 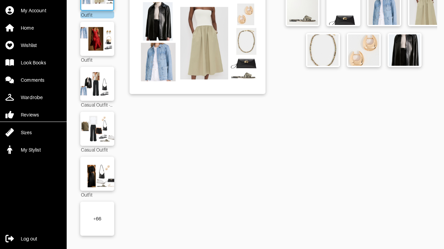 I want to click on img: Small Sloping Hinge Hoops, so click(x=364, y=50).